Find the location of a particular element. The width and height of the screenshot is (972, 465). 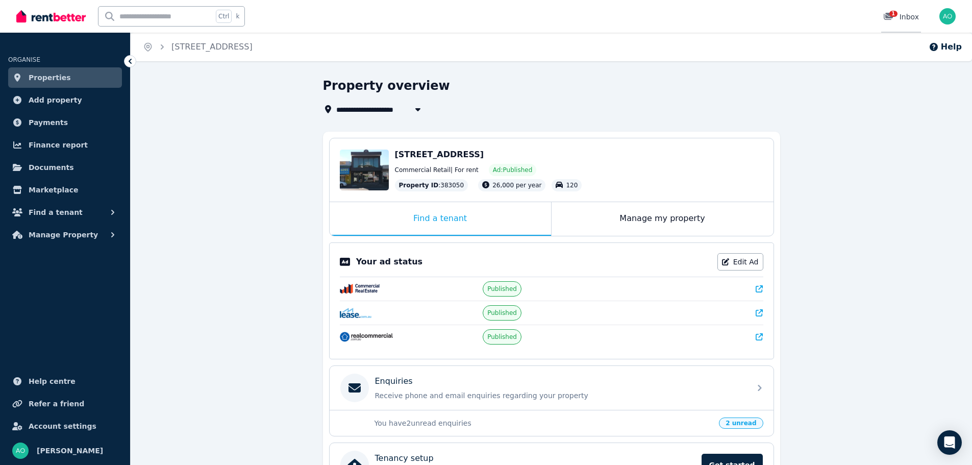

span: Property ID is located at coordinates (419, 185).